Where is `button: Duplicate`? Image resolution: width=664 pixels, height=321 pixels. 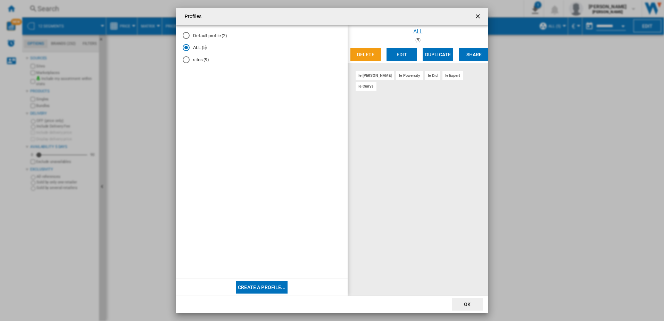
button: Duplicate is located at coordinates (438, 55).